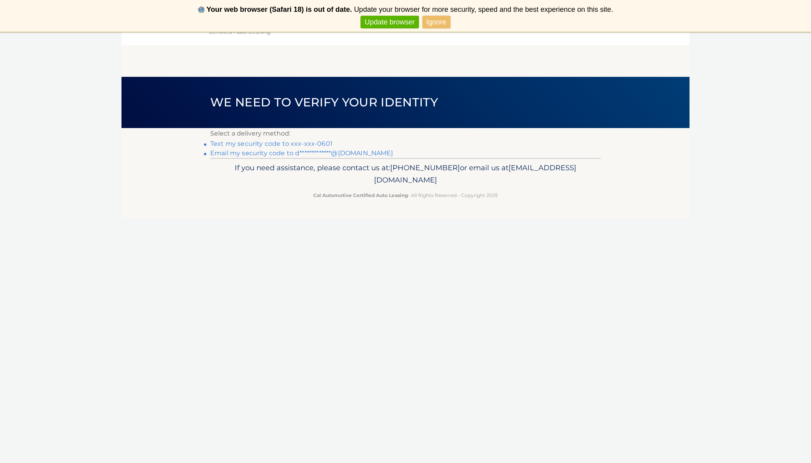 The image size is (811, 463). I want to click on a: Ignore, so click(436, 22).